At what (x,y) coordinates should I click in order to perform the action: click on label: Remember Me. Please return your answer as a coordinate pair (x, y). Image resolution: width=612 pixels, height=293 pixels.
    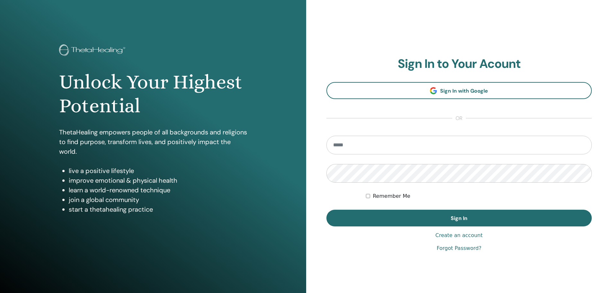
    Looking at the image, I should click on (391, 196).